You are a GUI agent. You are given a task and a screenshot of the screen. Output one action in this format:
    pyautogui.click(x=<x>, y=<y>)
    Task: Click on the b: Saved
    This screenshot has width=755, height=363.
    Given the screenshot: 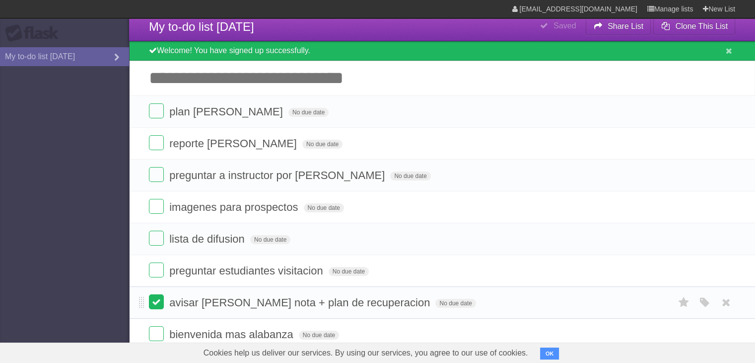 What is the action you would take?
    pyautogui.click(x=565, y=25)
    